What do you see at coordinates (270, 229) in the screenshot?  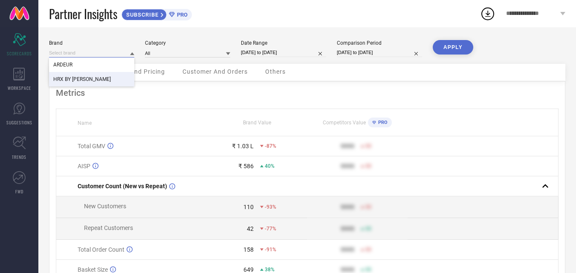 I see `span: -77%` at bounding box center [270, 229].